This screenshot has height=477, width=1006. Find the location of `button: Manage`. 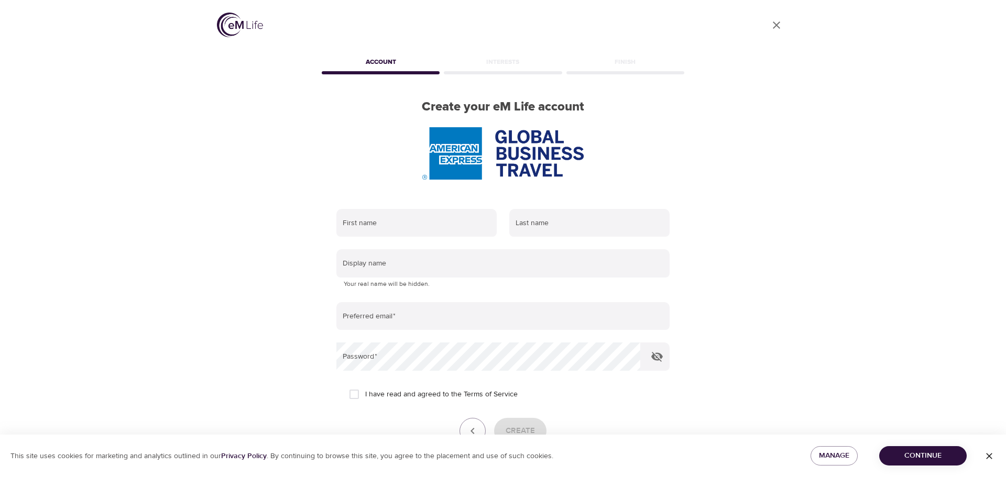

button: Manage is located at coordinates (834, 456).